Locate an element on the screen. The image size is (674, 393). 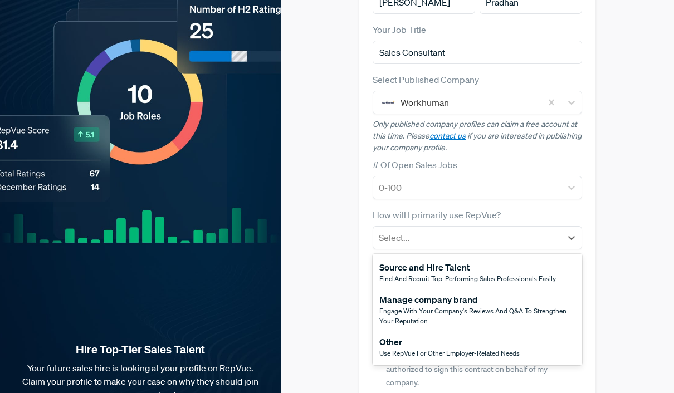
span: Engage with your company's reviews and Q&A to strengthen your reputation is located at coordinates (473, 316).